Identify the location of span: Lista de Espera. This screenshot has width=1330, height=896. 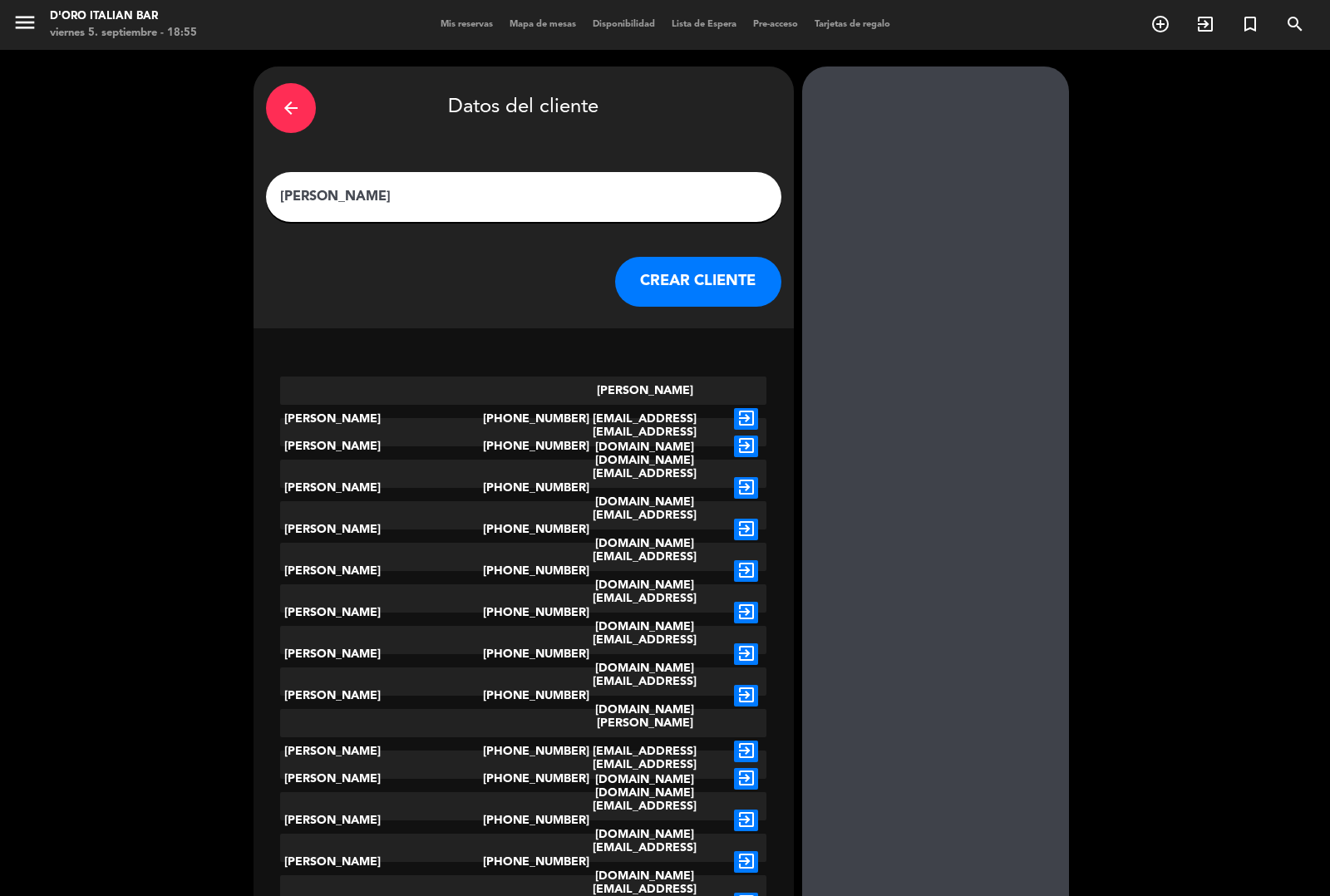
(703, 24).